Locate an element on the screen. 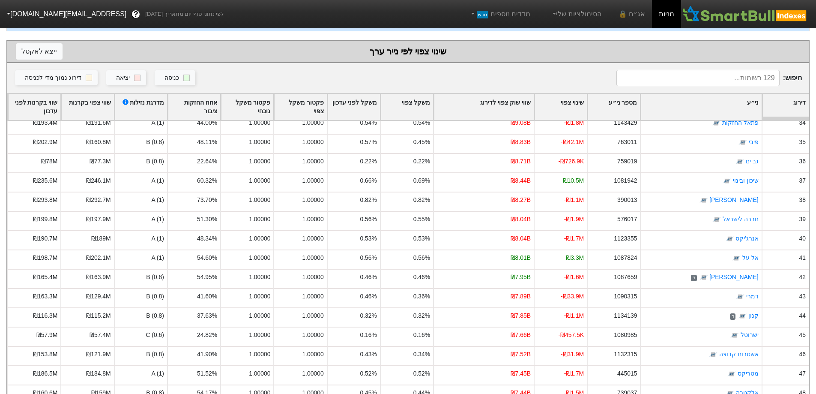 This screenshot has width=816, height=394. div: ₪163.3M is located at coordinates (45, 296).